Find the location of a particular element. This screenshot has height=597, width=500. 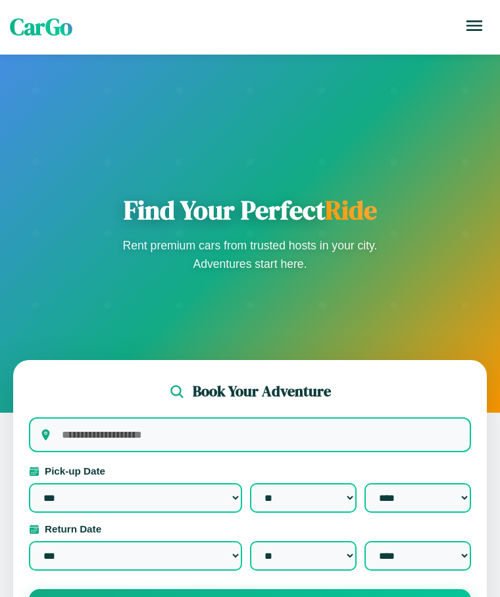

h2: Book Your Adventure is located at coordinates (262, 391).